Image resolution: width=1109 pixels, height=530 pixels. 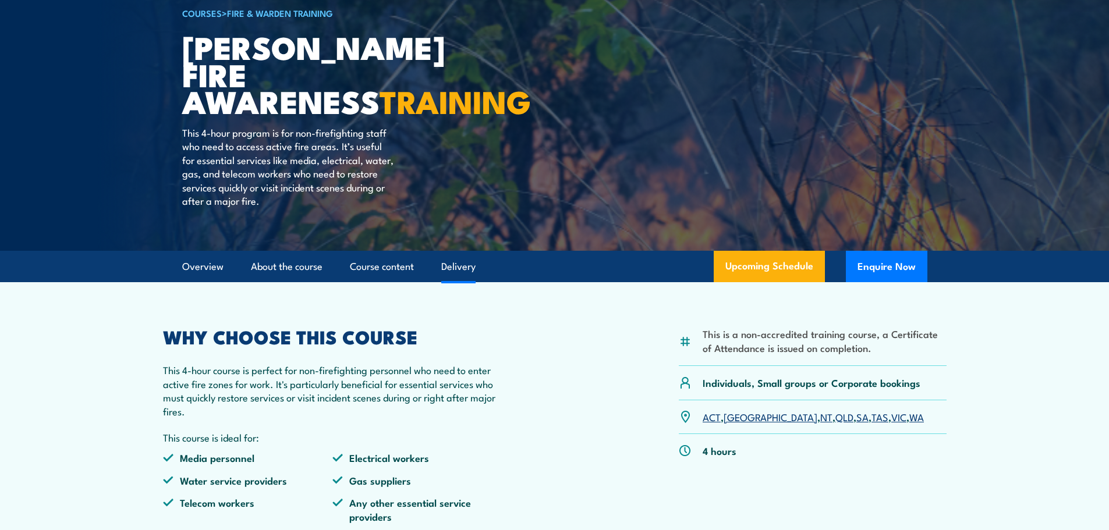 What do you see at coordinates (720, 451) in the screenshot?
I see `p: 4 hours` at bounding box center [720, 451].